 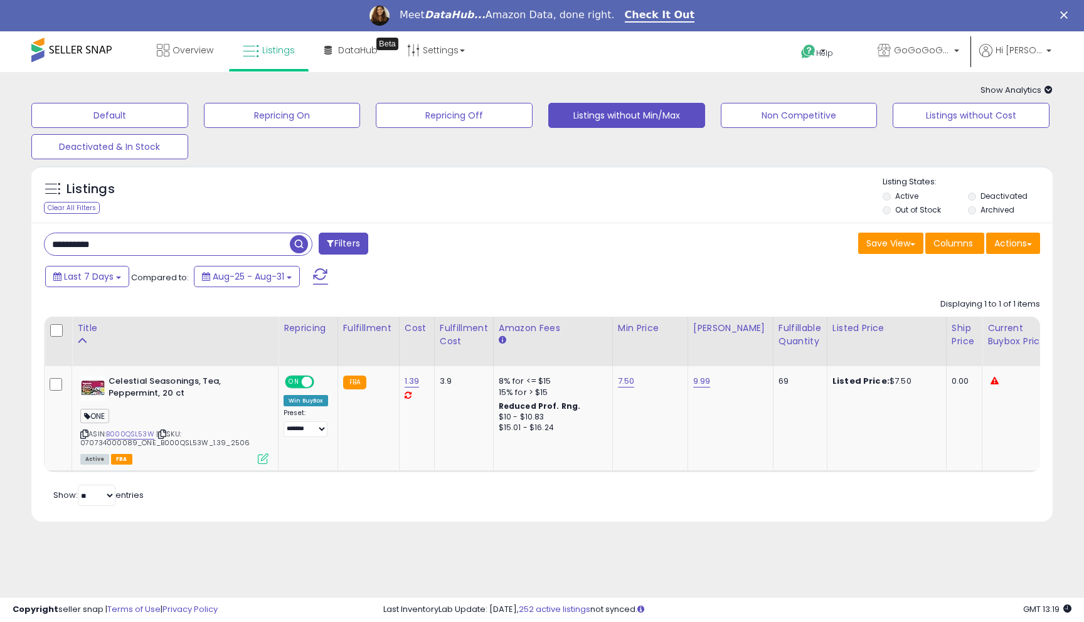 What do you see at coordinates (308, 328) in the screenshot?
I see `div: Repricing` at bounding box center [308, 328].